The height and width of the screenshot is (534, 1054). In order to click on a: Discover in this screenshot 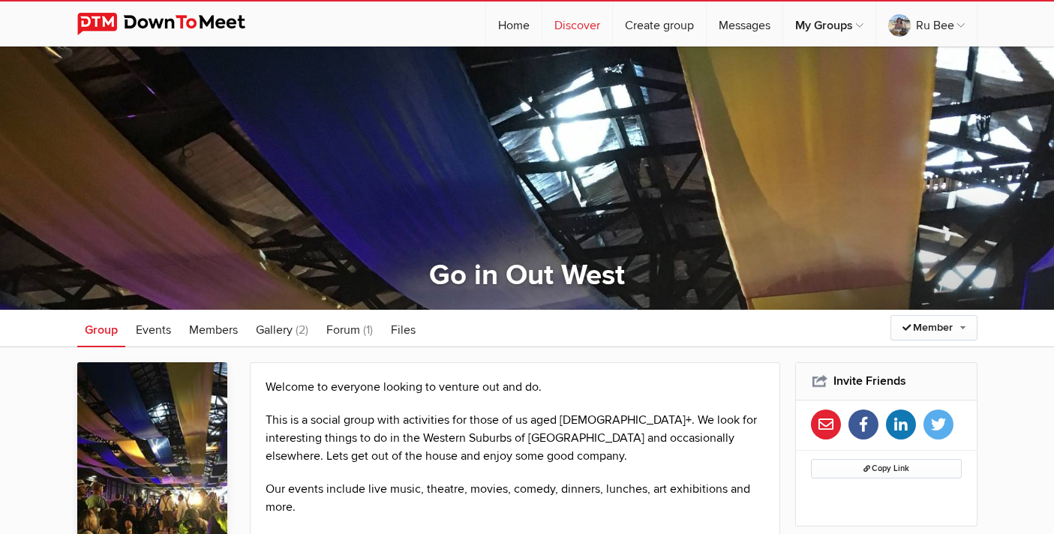, I will do `click(577, 24)`.